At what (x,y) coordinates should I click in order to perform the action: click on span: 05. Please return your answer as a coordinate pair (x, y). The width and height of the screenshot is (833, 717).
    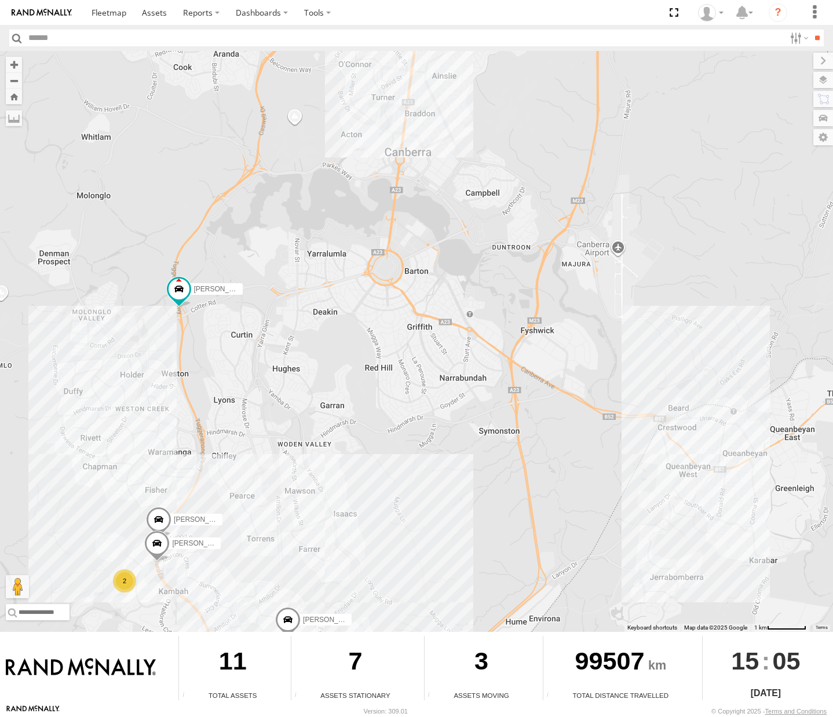
    Looking at the image, I should click on (786, 661).